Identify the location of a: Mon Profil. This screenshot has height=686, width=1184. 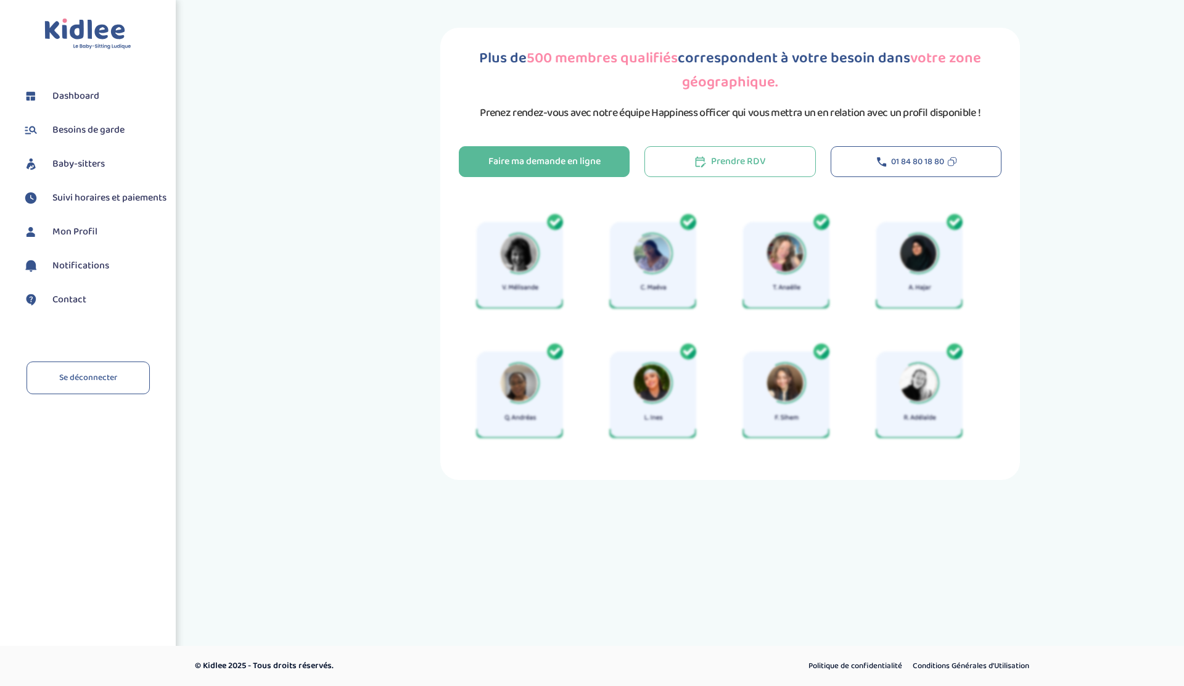
(94, 232).